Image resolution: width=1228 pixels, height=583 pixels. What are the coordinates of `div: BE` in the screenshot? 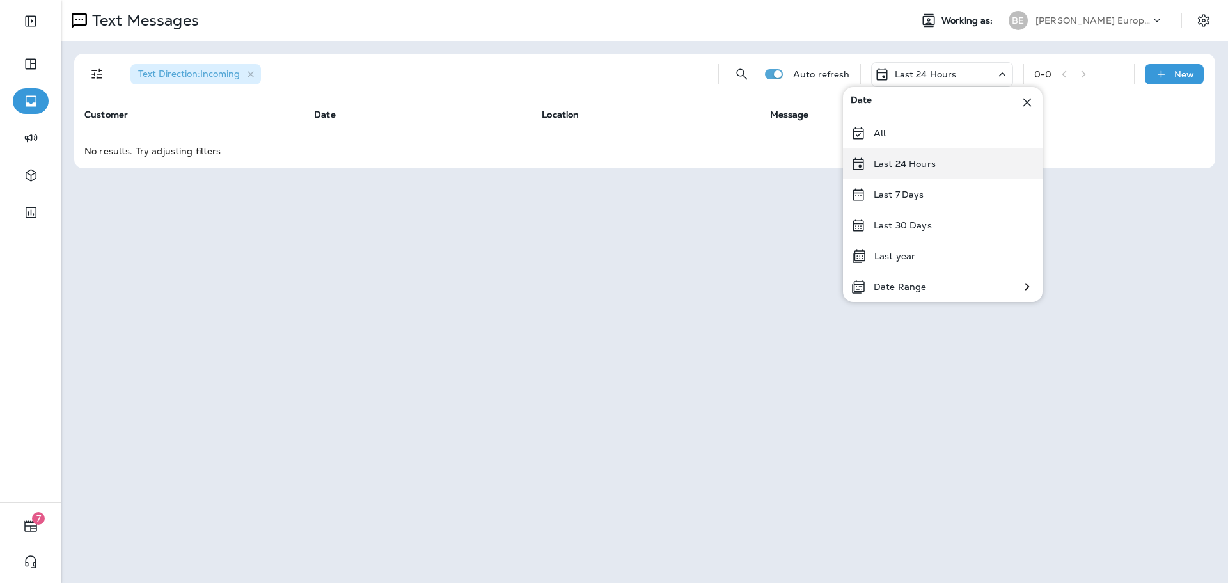 It's located at (1018, 20).